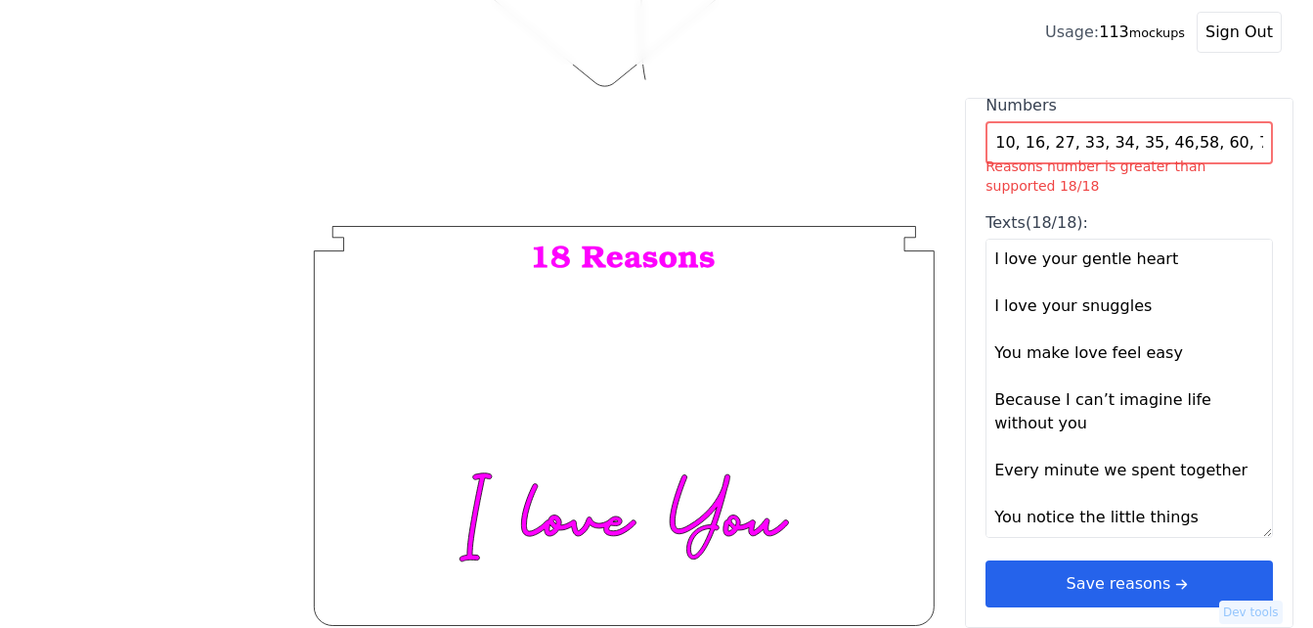 This screenshot has height=628, width=1313. I want to click on button: Dev tools, so click(1250, 612).